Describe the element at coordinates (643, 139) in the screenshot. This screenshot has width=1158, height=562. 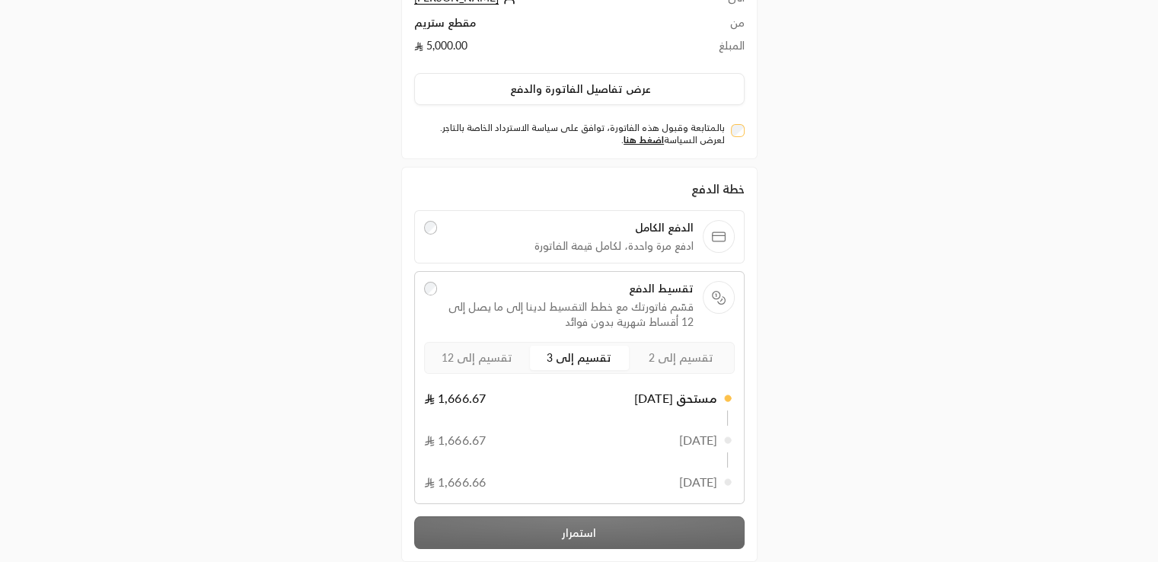
I see `a: اضغط هنا` at that location.